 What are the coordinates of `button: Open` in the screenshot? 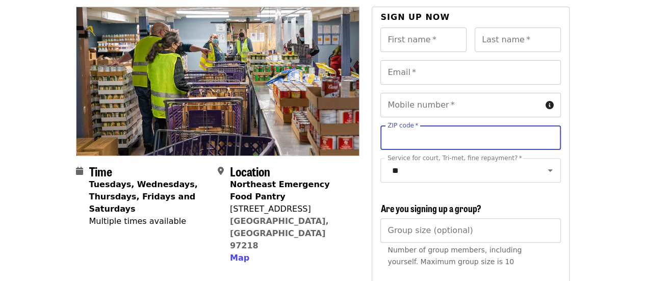 It's located at (550, 170).